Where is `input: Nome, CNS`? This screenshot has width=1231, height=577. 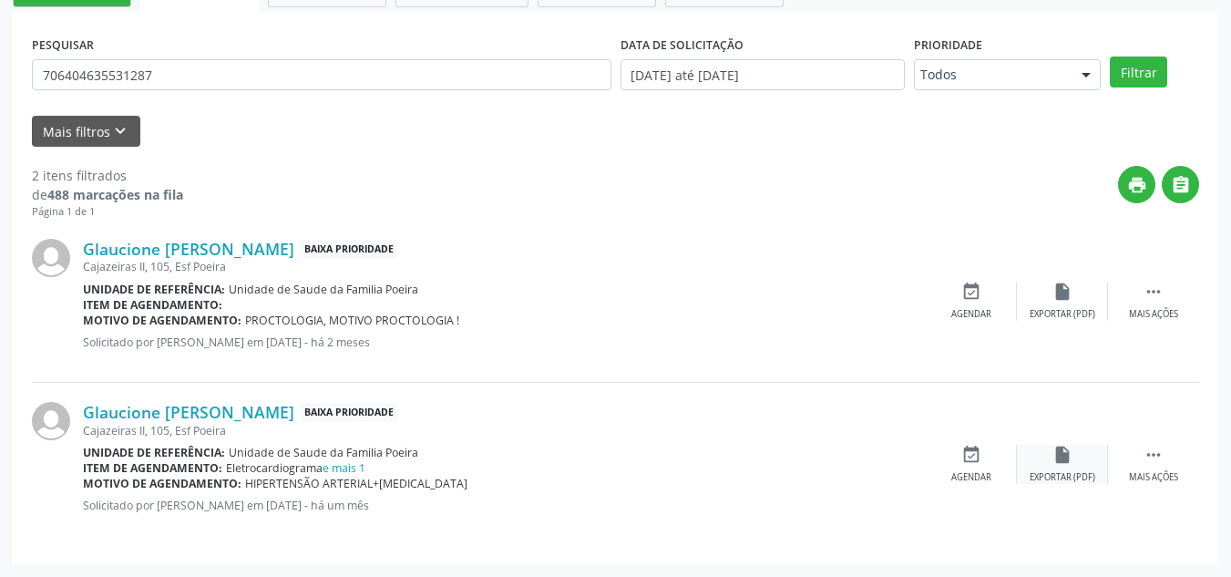 input: Nome, CNS is located at coordinates (322, 75).